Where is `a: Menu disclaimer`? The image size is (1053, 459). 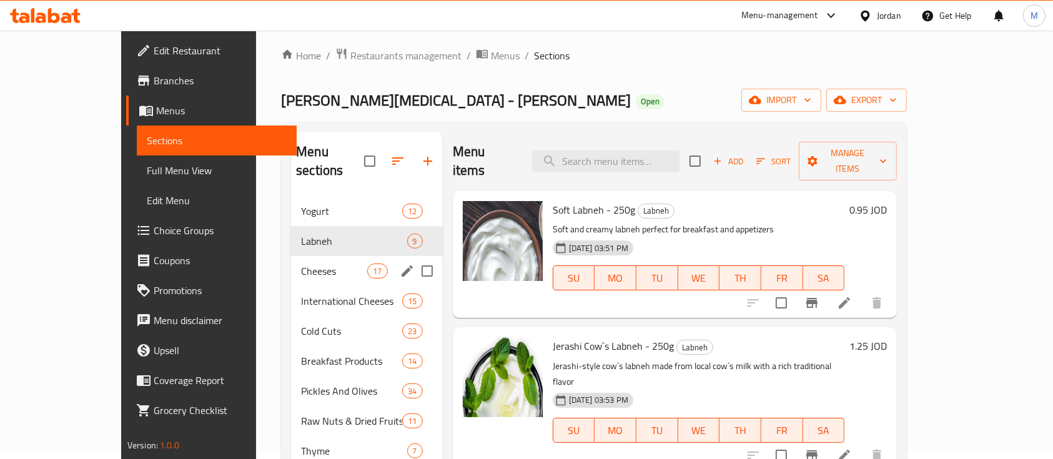 a: Menu disclaimer is located at coordinates (212, 320).